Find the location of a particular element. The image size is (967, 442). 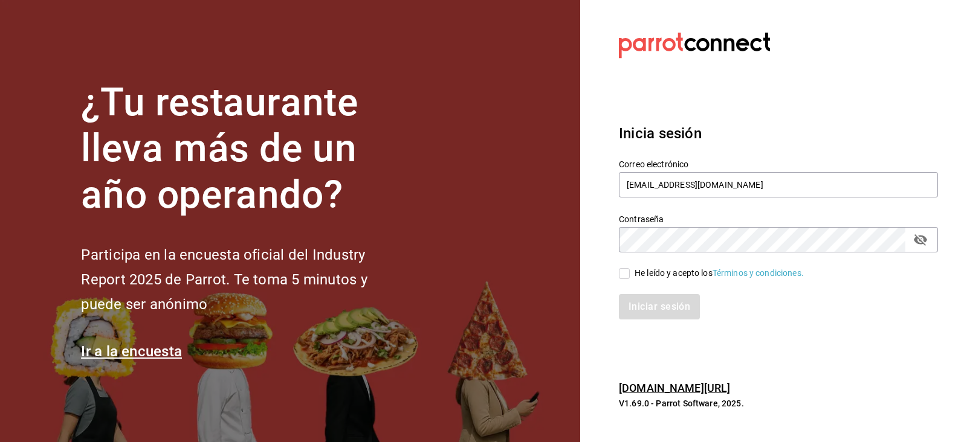

p: V1.69.0 - Parrot Software, 2025. is located at coordinates (779, 404).